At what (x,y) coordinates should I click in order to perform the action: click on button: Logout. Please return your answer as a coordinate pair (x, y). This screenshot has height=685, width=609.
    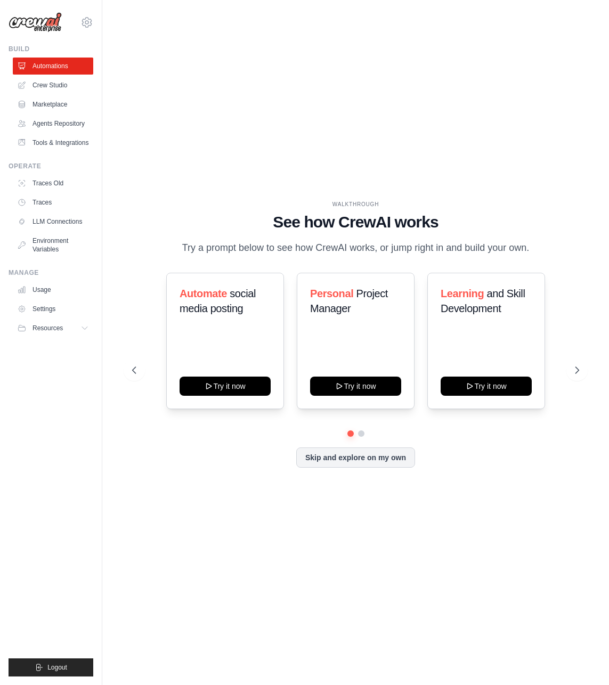
    Looking at the image, I should click on (51, 668).